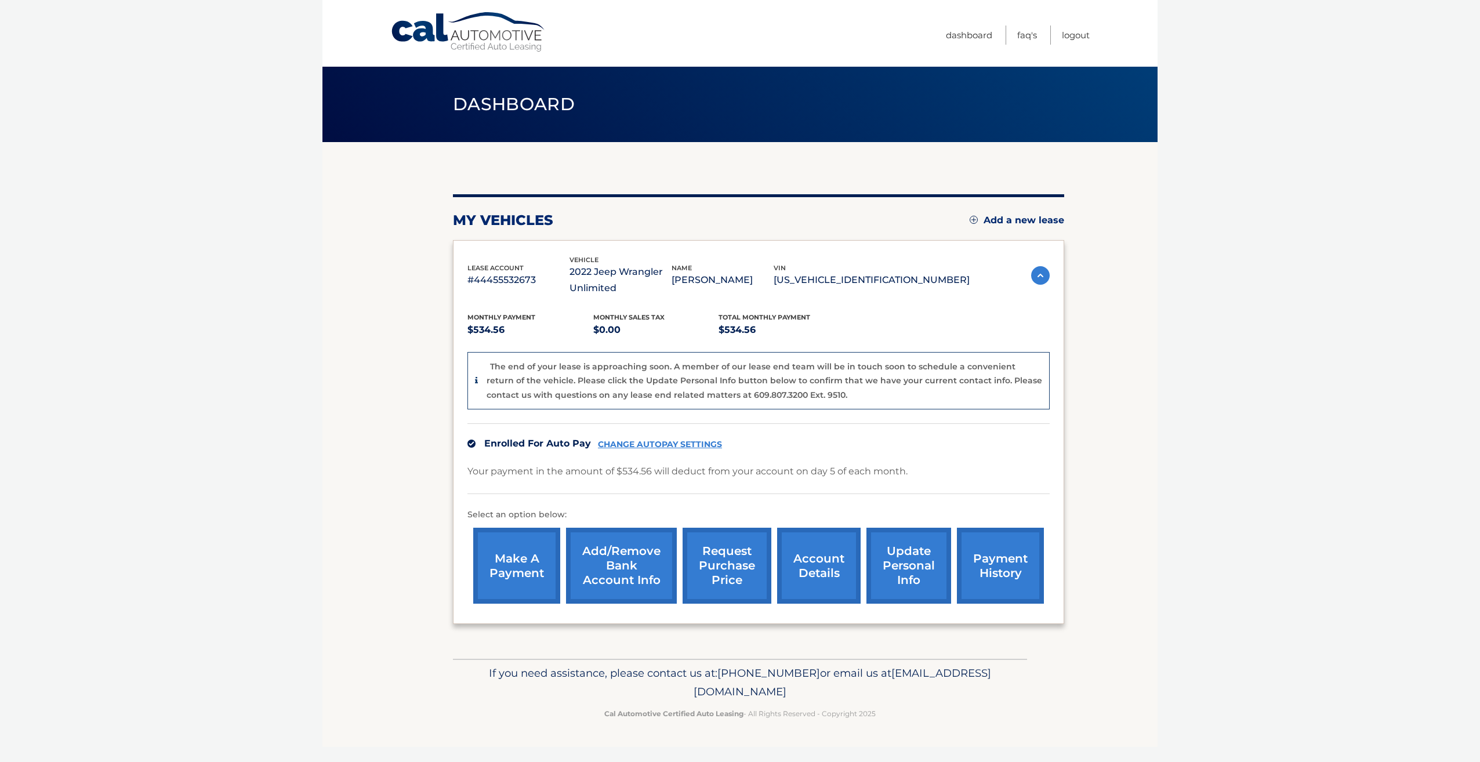 Image resolution: width=1480 pixels, height=762 pixels. I want to click on a: CHANGE AUTOPAY SETTINGS, so click(660, 444).